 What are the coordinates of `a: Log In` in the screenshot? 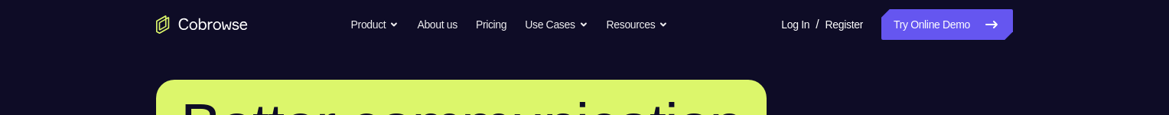 It's located at (795, 24).